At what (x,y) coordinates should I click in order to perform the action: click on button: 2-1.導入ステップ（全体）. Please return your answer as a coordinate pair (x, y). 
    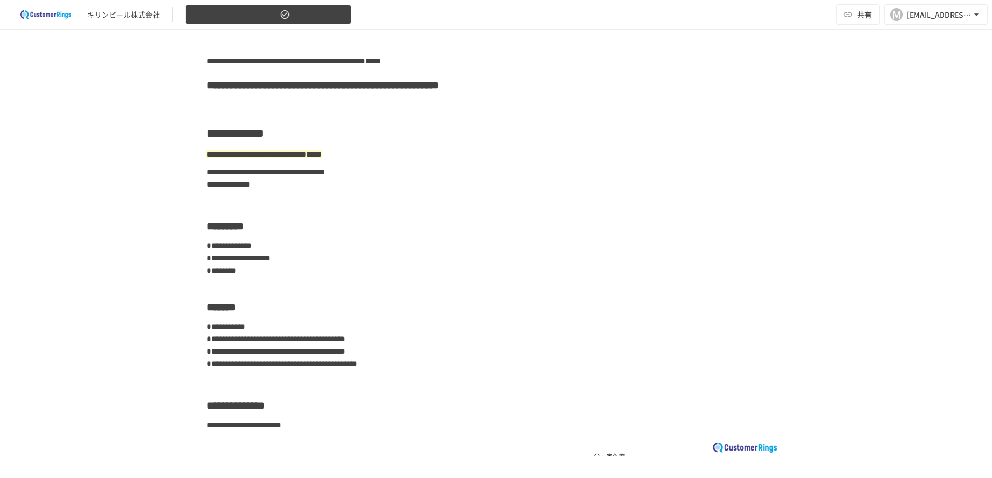
    Looking at the image, I should click on (268, 15).